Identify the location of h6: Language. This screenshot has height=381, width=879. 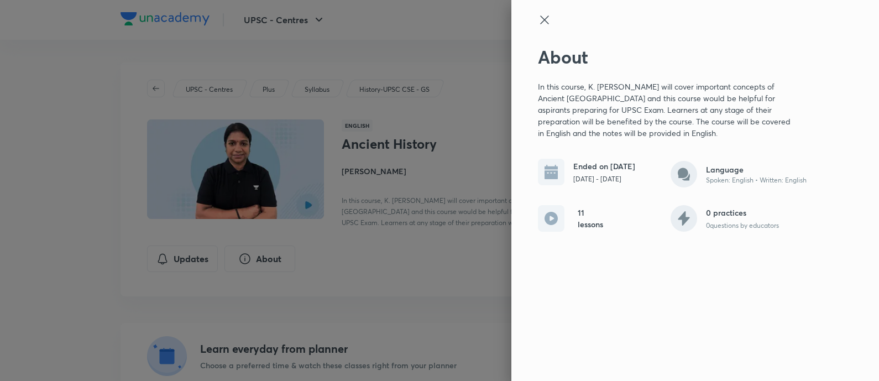
(756, 169).